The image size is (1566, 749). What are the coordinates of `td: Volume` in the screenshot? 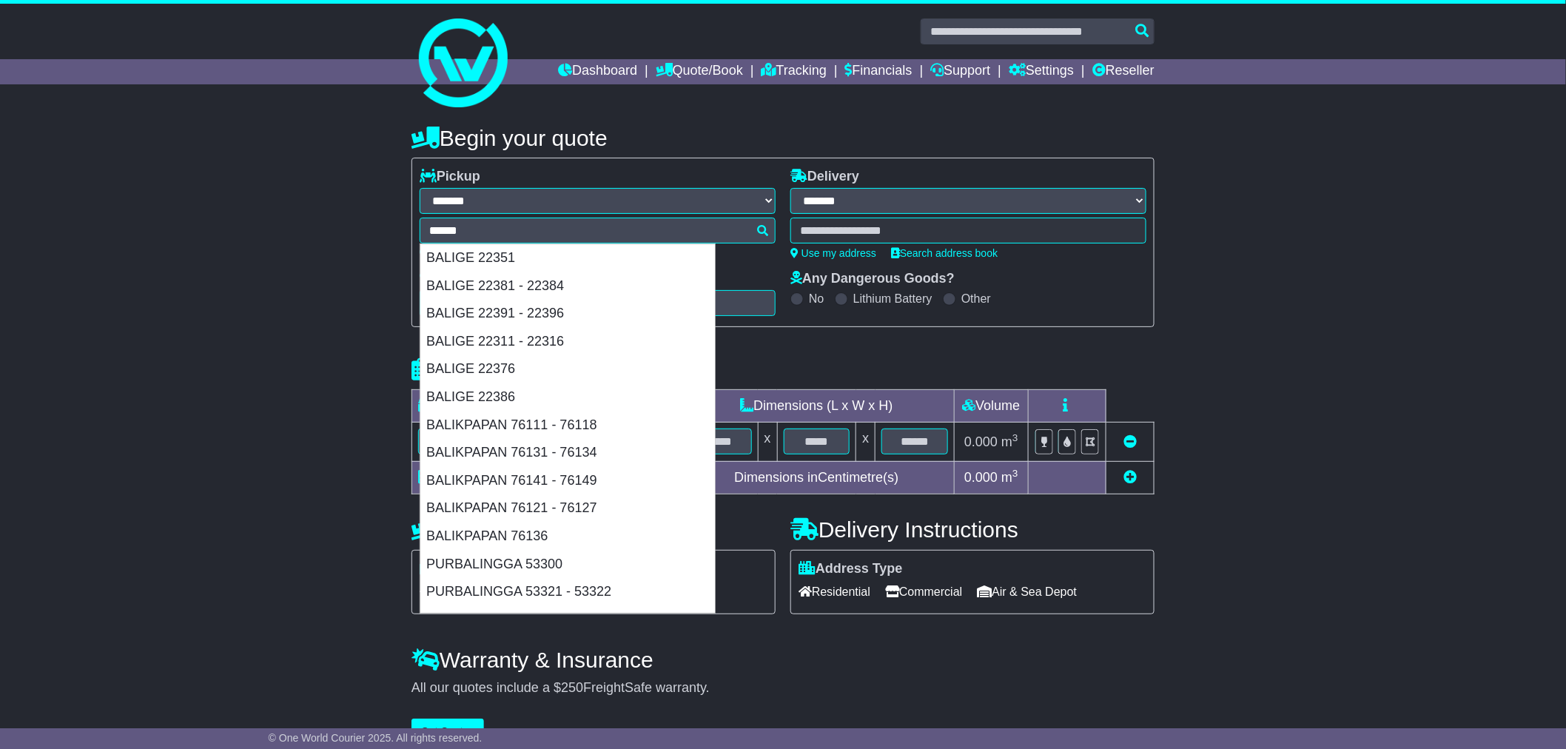 It's located at (991, 406).